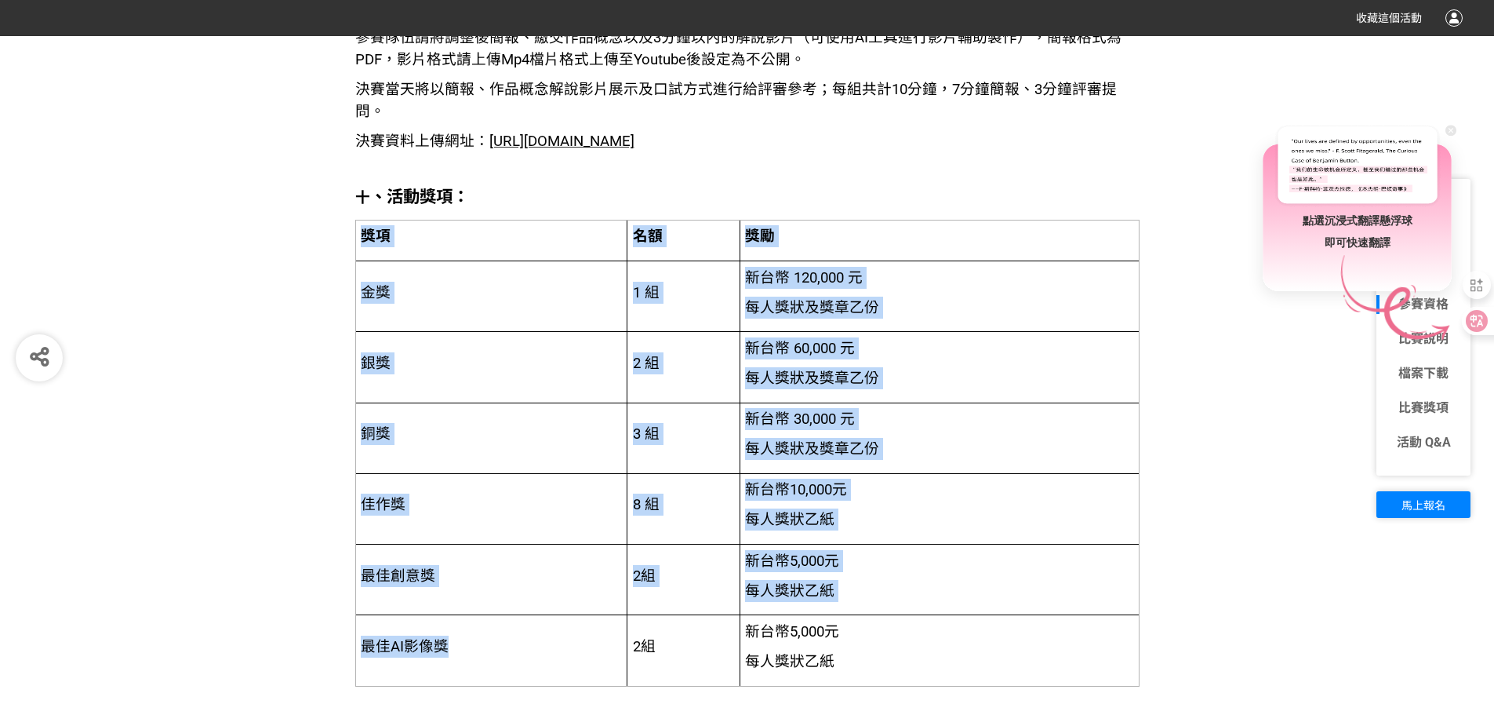  What do you see at coordinates (376, 293) in the screenshot?
I see `span: 金獎` at bounding box center [376, 293].